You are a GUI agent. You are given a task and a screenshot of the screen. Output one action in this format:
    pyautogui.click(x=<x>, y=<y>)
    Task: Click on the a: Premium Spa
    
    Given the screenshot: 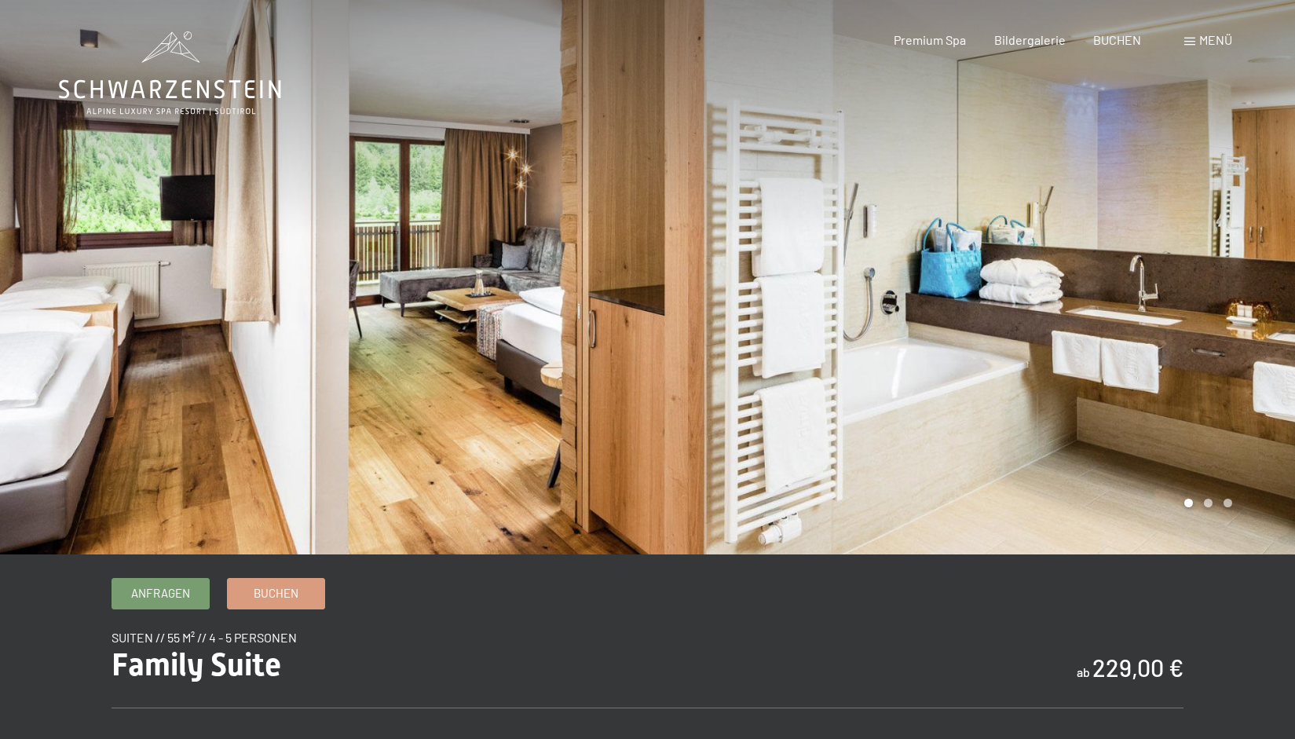 What is the action you would take?
    pyautogui.click(x=930, y=39)
    